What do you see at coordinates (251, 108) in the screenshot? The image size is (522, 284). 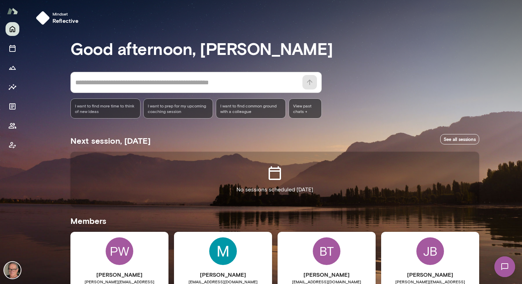 I see `div: I want to find common ground with a colleague` at bounding box center [251, 108].